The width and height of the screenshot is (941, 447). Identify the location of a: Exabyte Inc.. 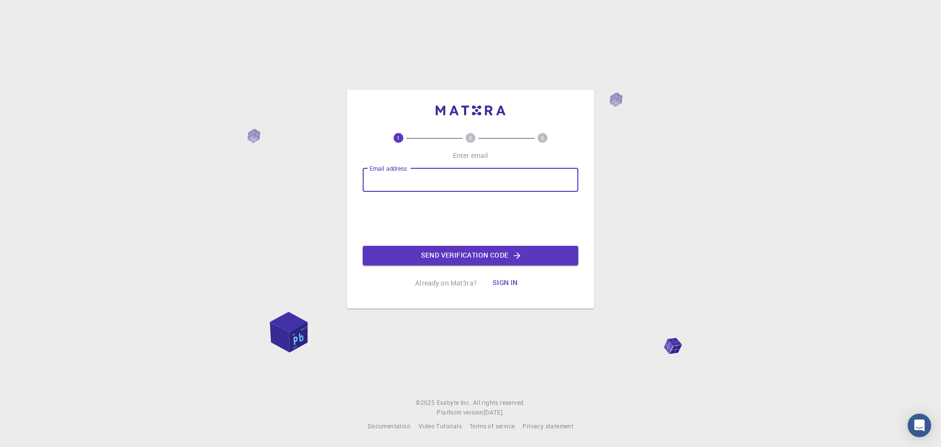
(454, 402).